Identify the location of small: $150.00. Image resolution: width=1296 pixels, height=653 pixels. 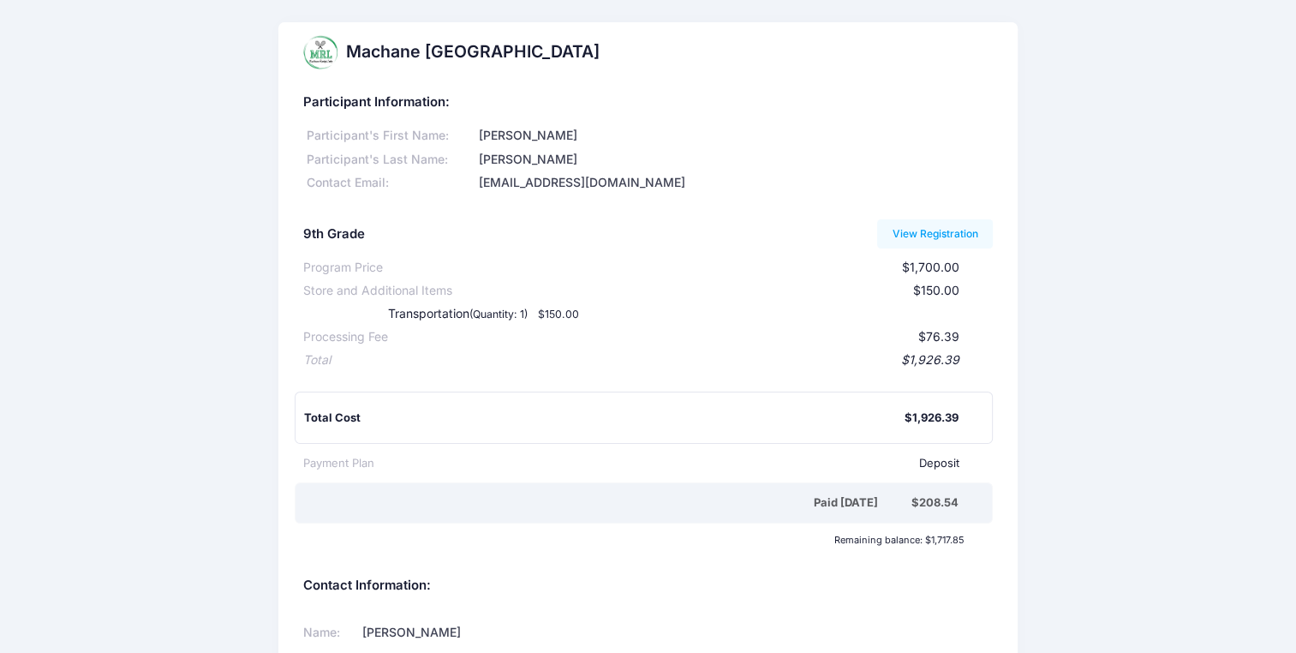
(558, 313).